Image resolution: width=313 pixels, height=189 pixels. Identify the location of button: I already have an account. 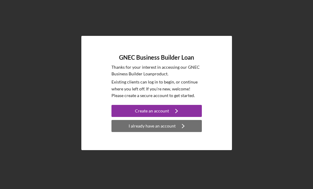
(157, 126).